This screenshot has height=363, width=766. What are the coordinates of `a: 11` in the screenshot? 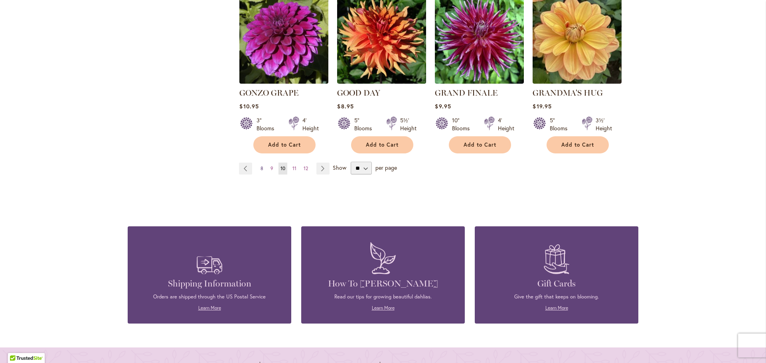 It's located at (294, 169).